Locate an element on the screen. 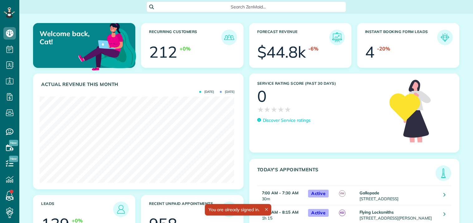 The height and width of the screenshot is (223, 473). strong: Flying Locksmiths is located at coordinates (377, 213).